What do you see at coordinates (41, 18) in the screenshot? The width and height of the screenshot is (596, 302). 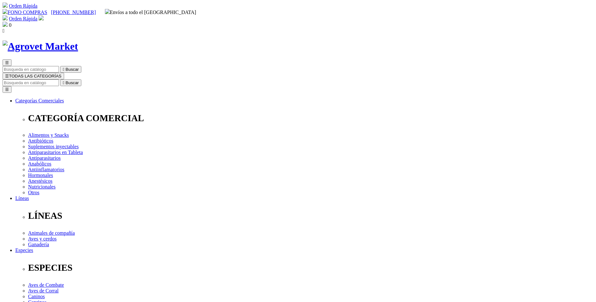 I see `a: Acceda a su cuenta de cliente` at bounding box center [41, 18].